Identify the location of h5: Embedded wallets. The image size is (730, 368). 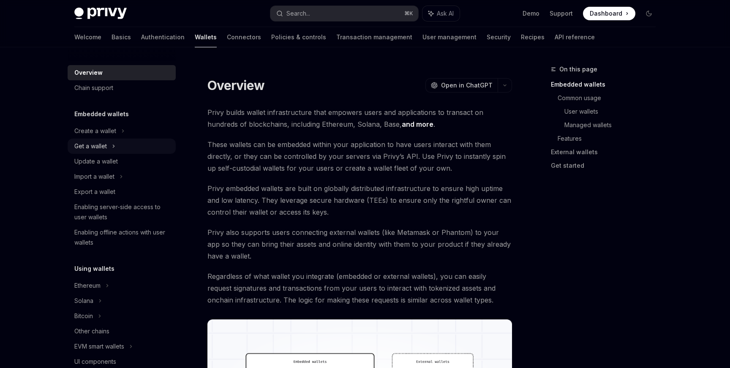
(101, 114).